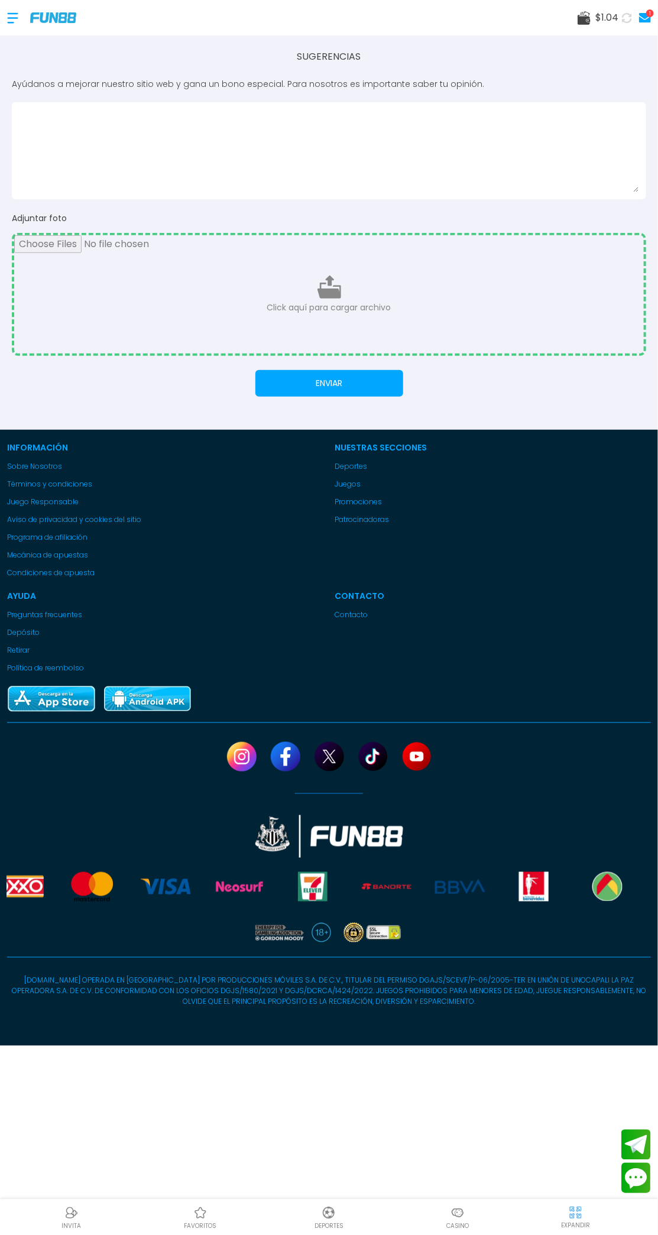 The width and height of the screenshot is (658, 1235). Describe the element at coordinates (329, 383) in the screenshot. I see `button: Enviar` at that location.